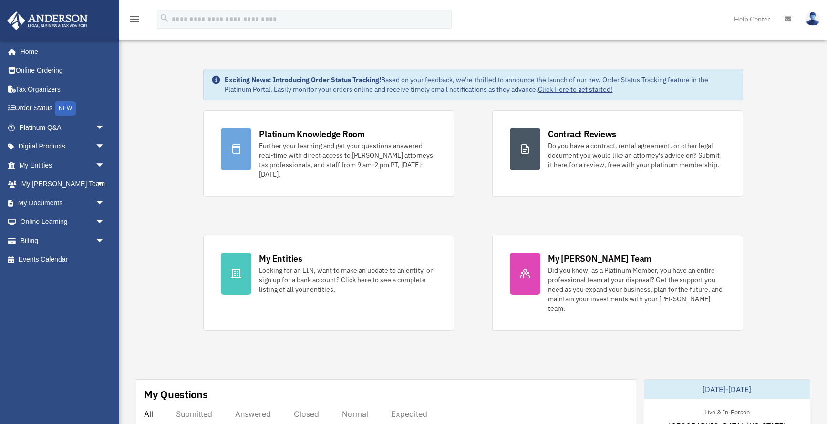 The width and height of the screenshot is (827, 424). Describe the element at coordinates (65, 108) in the screenshot. I see `div: NEW` at that location.